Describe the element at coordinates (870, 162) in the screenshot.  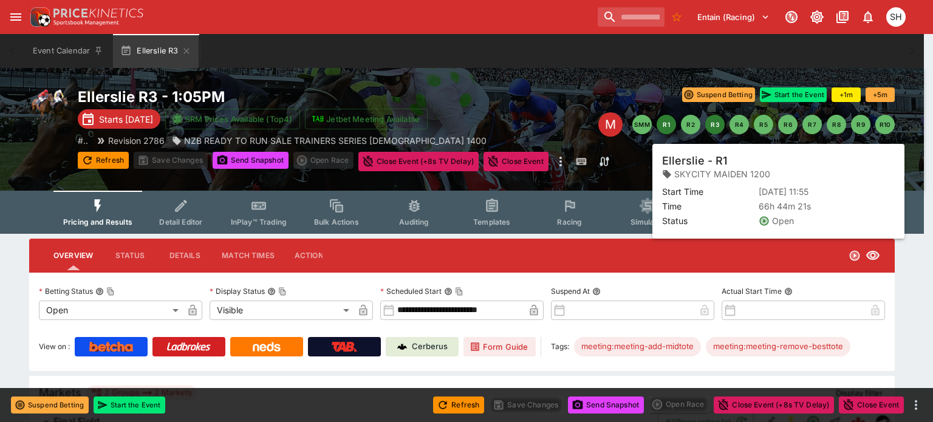
I see `p: Auto-Save` at that location.